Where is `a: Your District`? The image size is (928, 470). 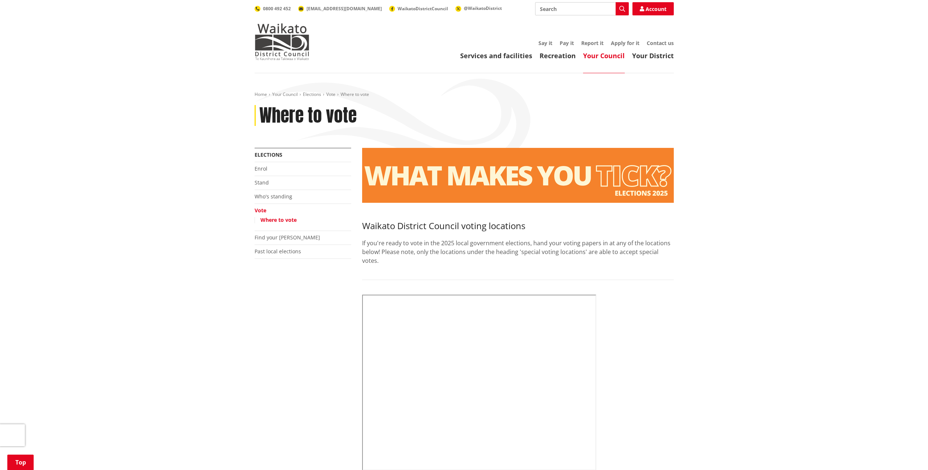 a: Your District is located at coordinates (653, 56).